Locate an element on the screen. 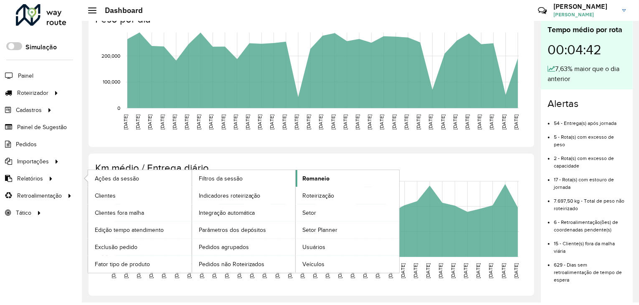 This screenshot has width=639, height=305. text: 200,000 is located at coordinates (111, 56).